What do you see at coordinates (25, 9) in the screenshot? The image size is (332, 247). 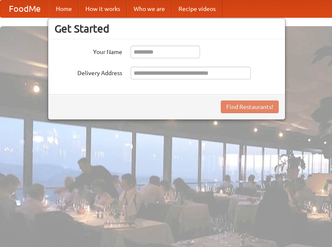 I see `a: FoodMe` at bounding box center [25, 9].